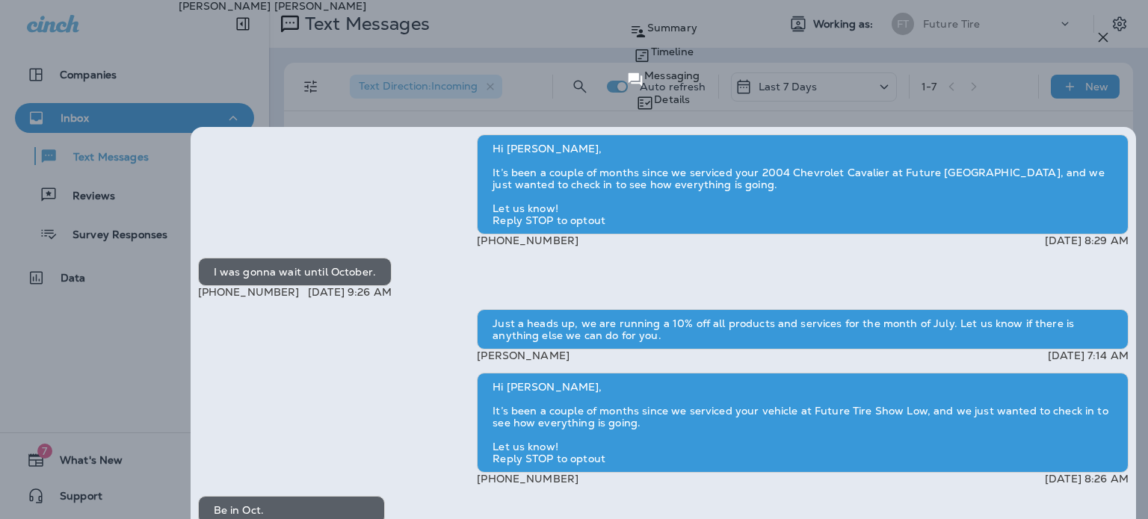 This screenshot has height=519, width=1148. What do you see at coordinates (672, 75) in the screenshot?
I see `p: Messaging` at bounding box center [672, 75].